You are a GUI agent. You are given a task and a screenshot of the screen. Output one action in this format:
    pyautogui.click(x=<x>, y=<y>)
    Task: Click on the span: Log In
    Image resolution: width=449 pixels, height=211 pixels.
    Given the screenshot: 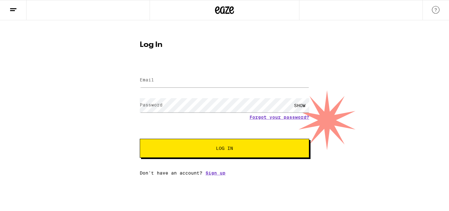 What is the action you would take?
    pyautogui.click(x=225, y=148)
    